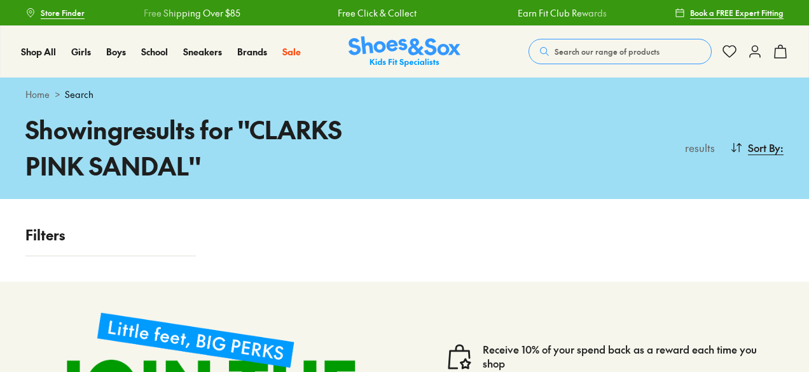 This screenshot has height=372, width=809. I want to click on span: Shop All, so click(38, 51).